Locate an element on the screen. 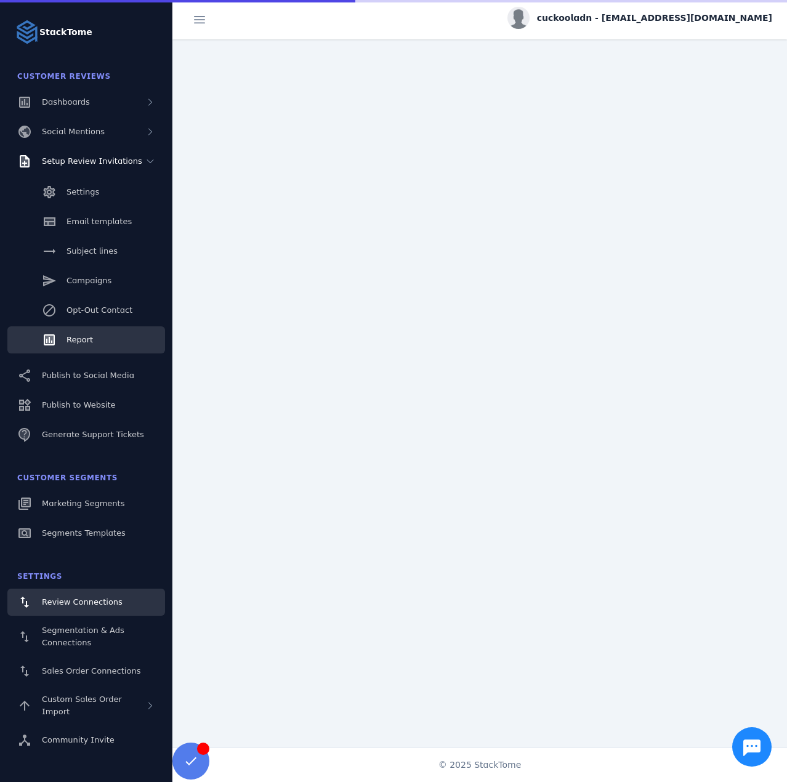 Image resolution: width=787 pixels, height=782 pixels. a: Sales Order Connections is located at coordinates (86, 671).